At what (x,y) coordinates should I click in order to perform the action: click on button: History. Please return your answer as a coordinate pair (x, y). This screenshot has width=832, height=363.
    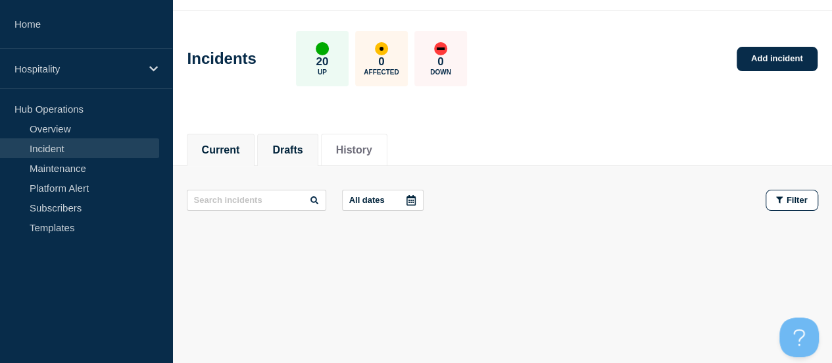
    Looking at the image, I should click on (354, 150).